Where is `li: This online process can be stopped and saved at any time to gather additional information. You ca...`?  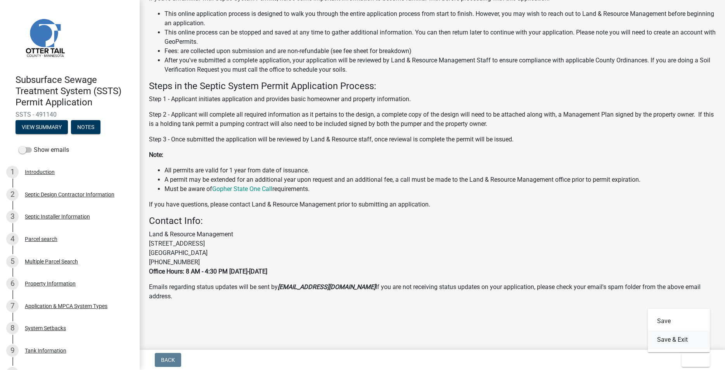 li: This online process can be stopped and saved at any time to gather additional information. You ca... is located at coordinates (440, 37).